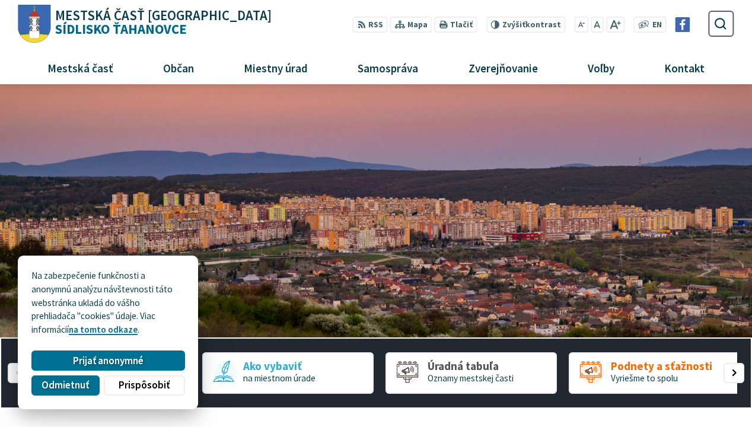 This screenshot has height=427, width=752. What do you see at coordinates (144, 385) in the screenshot?
I see `span: Prispôsobiť` at bounding box center [144, 385].